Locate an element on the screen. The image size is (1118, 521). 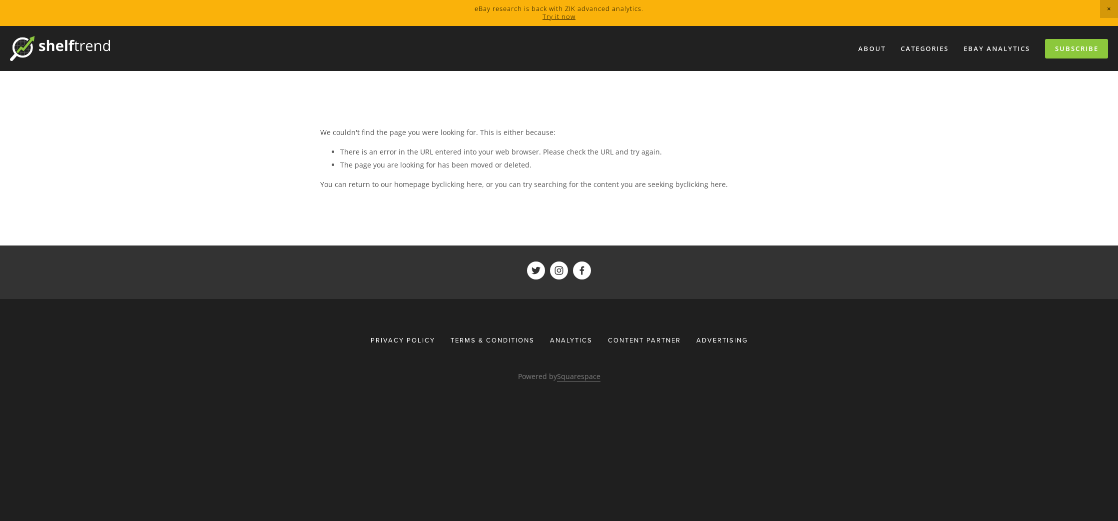
div: Categories is located at coordinates (925, 48).